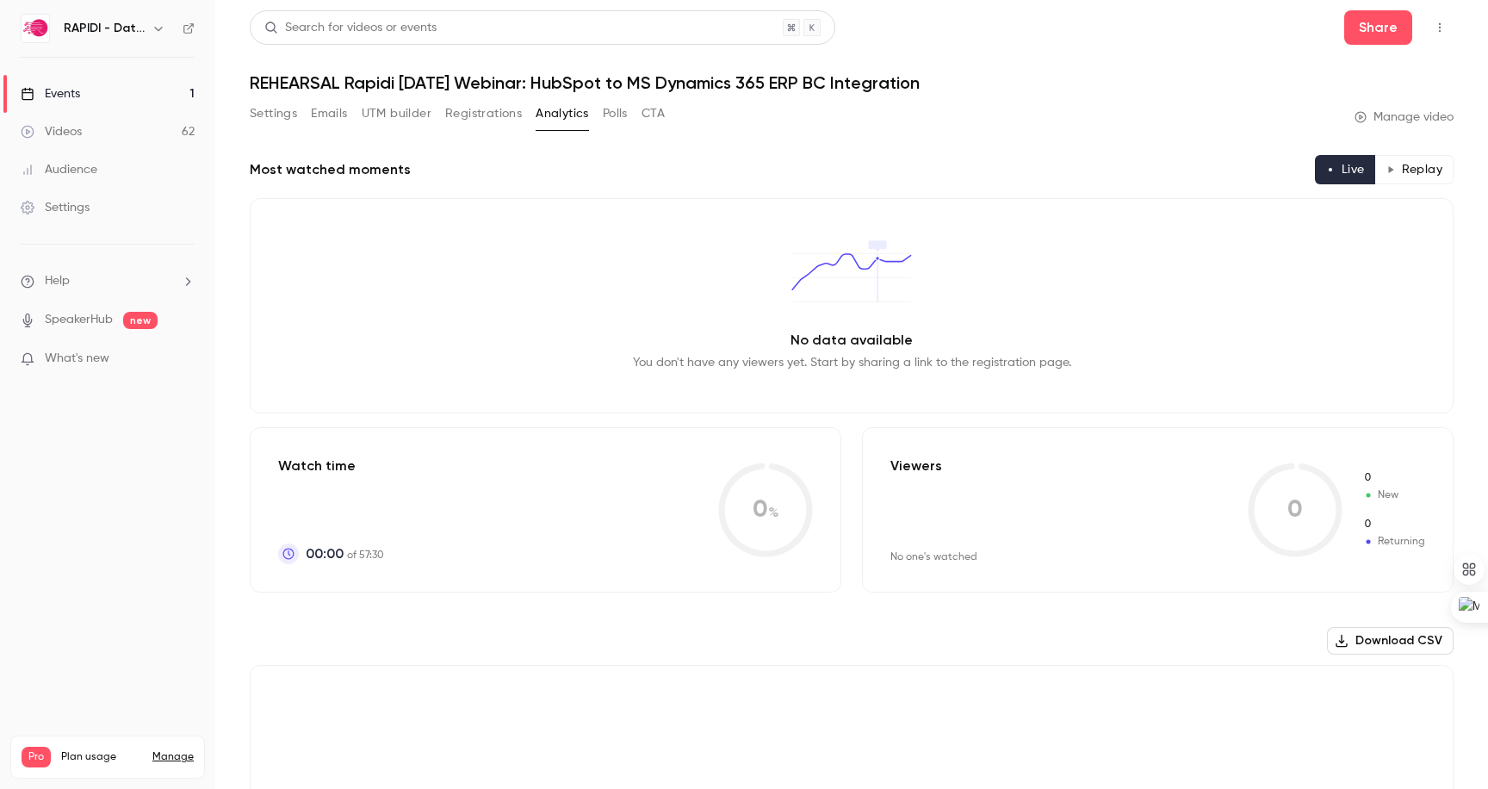 Image resolution: width=1488 pixels, height=789 pixels. What do you see at coordinates (852, 363) in the screenshot?
I see `p: You don't have any viewers yet. Start by sharing a link to the registration page.` at bounding box center [852, 363].